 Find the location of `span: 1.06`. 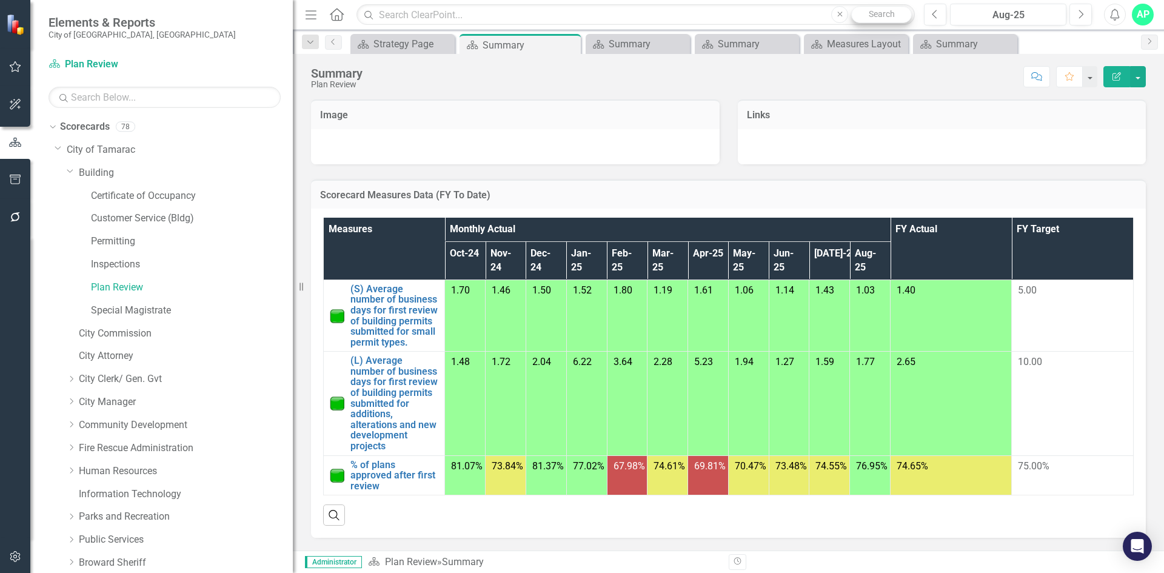

span: 1.06 is located at coordinates (744, 290).